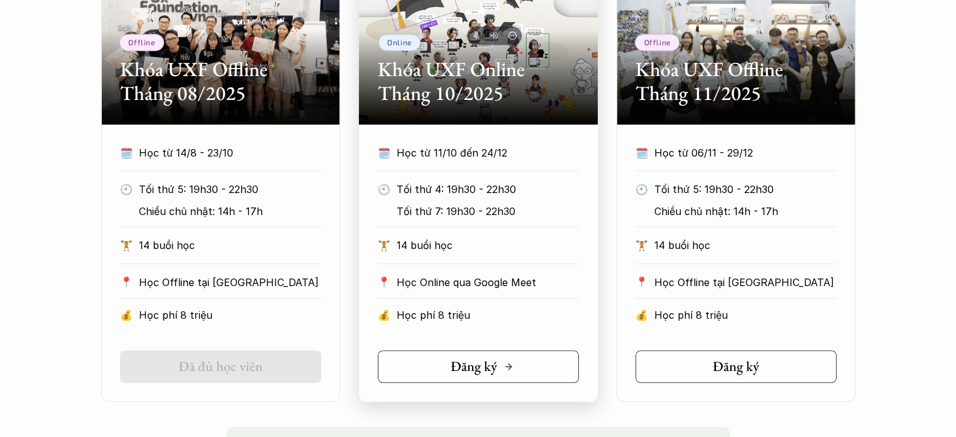  I want to click on p: Học từ 06/11 - 29/12, so click(745, 153).